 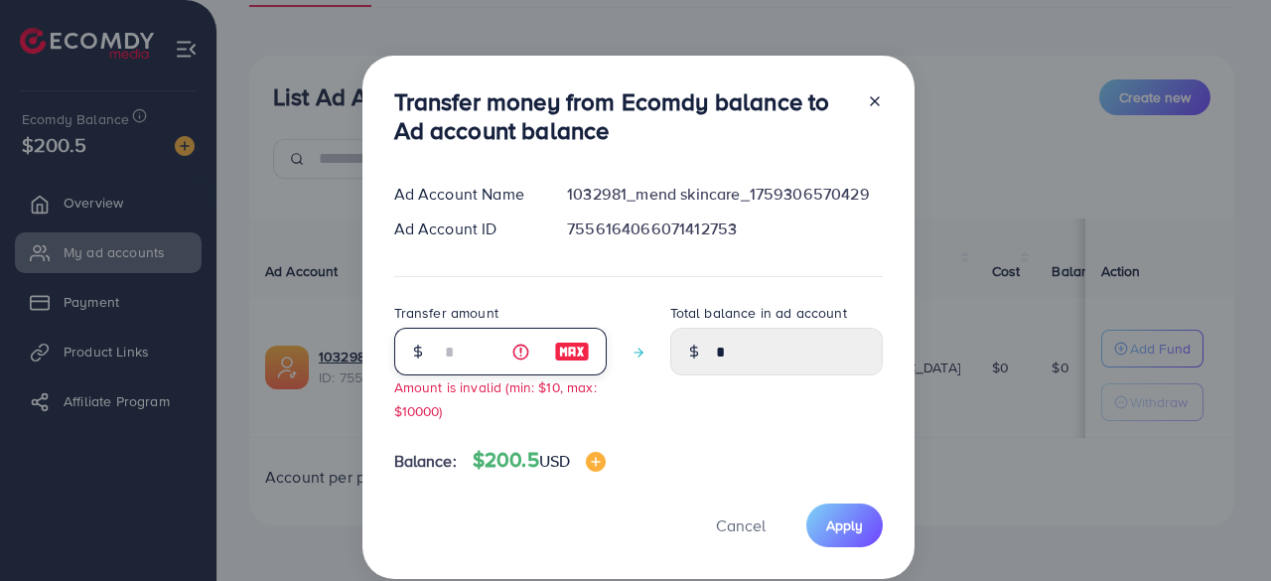 What do you see at coordinates (623, 116) in the screenshot?
I see `h3: Transfer money from Ecomdy balance to Ad account balance` at bounding box center [623, 116].